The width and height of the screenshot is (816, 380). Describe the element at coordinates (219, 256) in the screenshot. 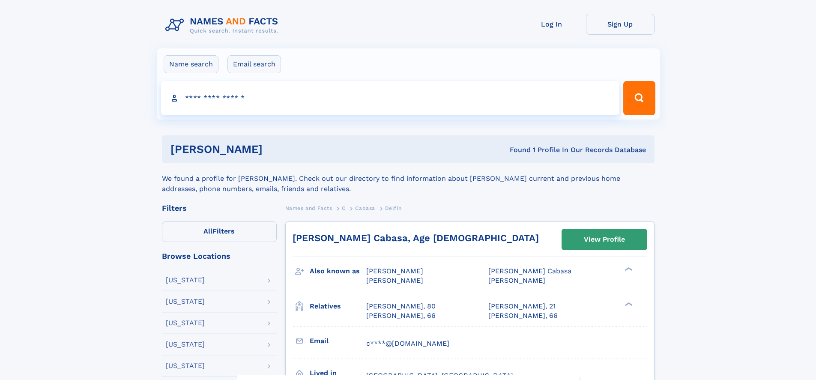

I see `div: Browse Locations` at that location.